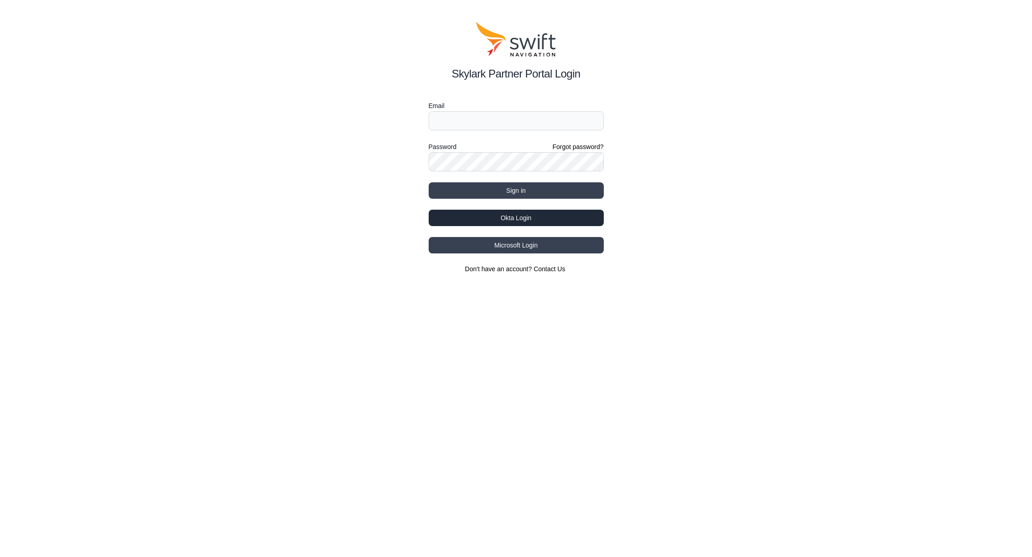 This screenshot has width=1032, height=557. Describe the element at coordinates (442, 147) in the screenshot. I see `label: Password` at that location.